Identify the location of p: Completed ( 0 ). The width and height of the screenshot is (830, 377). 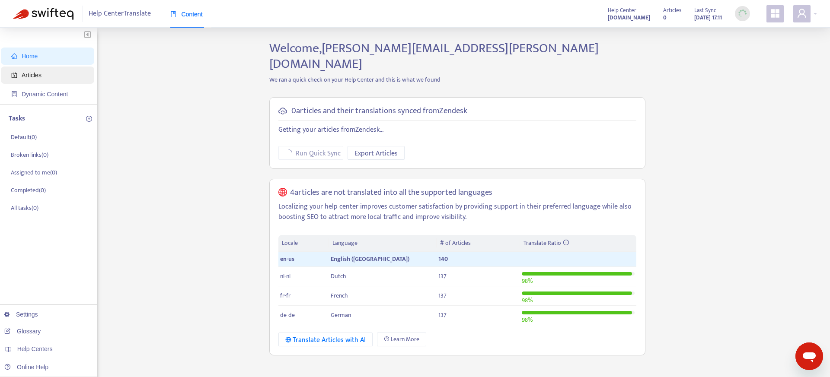
(28, 190).